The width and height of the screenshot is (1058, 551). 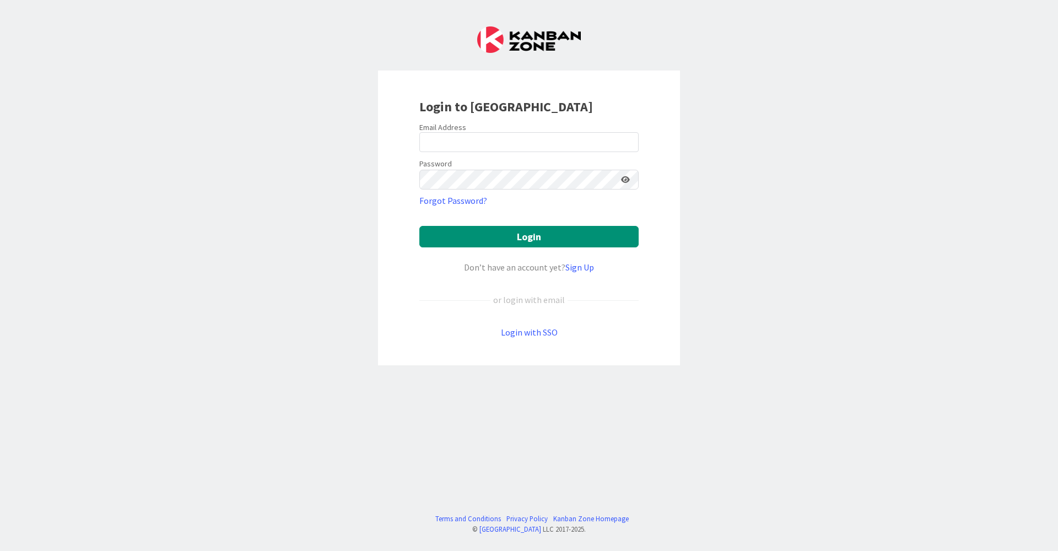 I want to click on label: Password, so click(x=435, y=164).